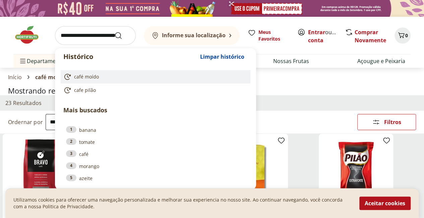 The width and height of the screenshot is (424, 218). Describe the element at coordinates (15, 77) in the screenshot. I see `a: Início` at that location.